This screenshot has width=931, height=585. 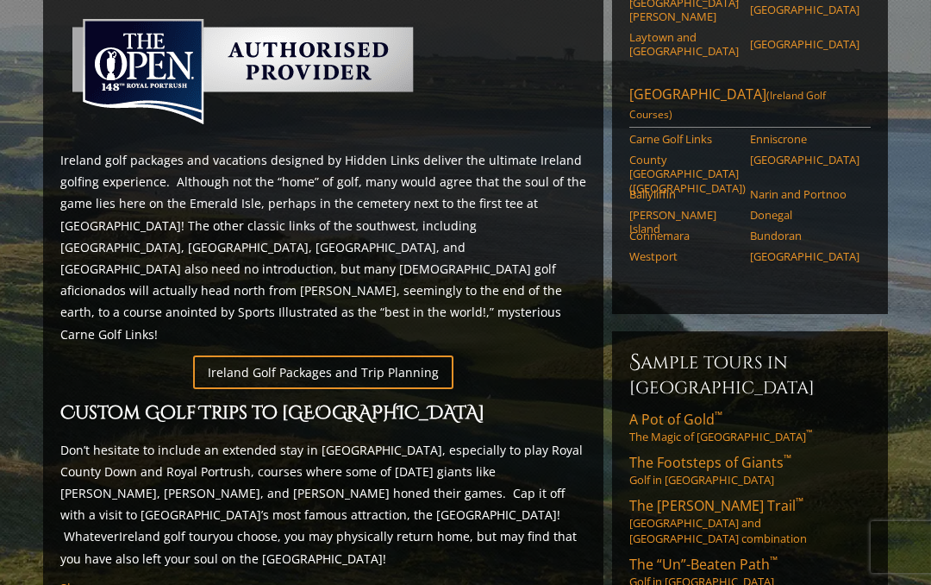 What do you see at coordinates (676, 419) in the screenshot?
I see `span: A Pot of Gold` at bounding box center [676, 419].